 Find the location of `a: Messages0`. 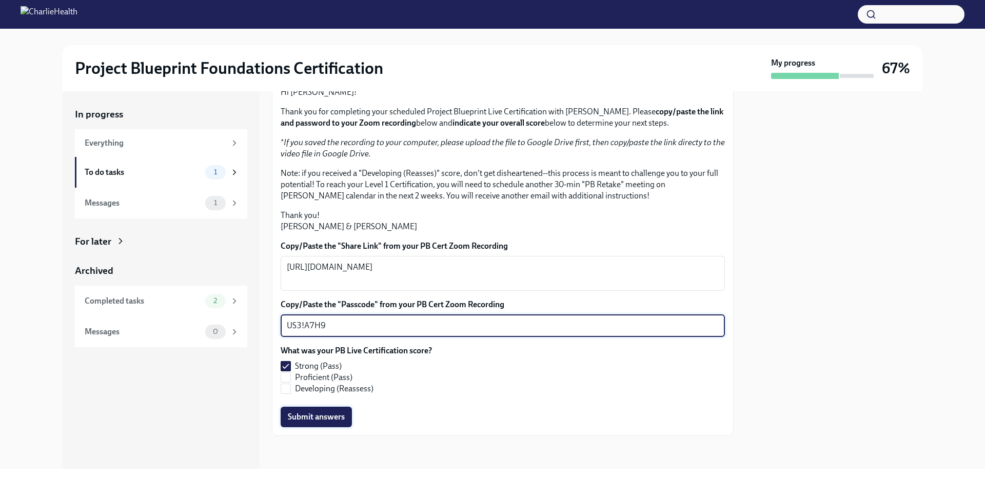

a: Messages0 is located at coordinates (161, 332).